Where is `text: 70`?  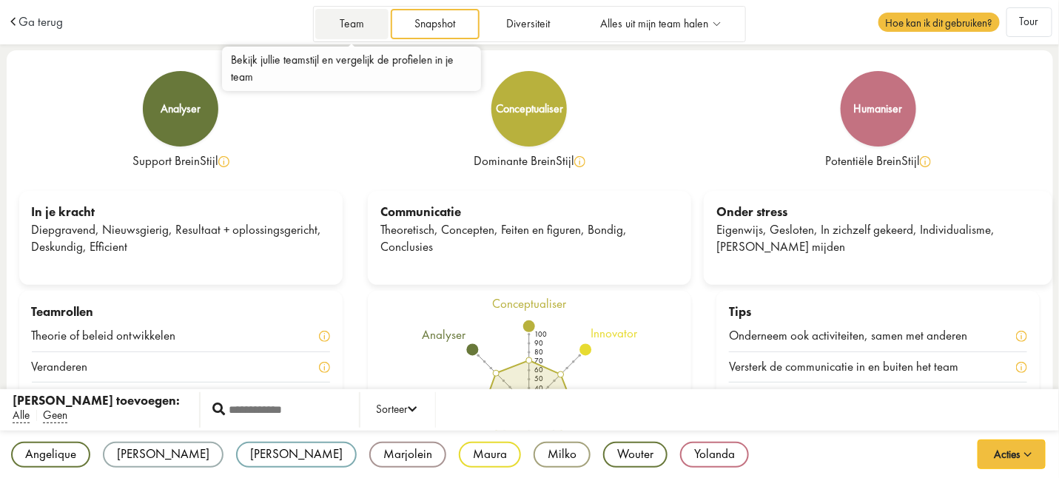
text: 70 is located at coordinates (539, 360).